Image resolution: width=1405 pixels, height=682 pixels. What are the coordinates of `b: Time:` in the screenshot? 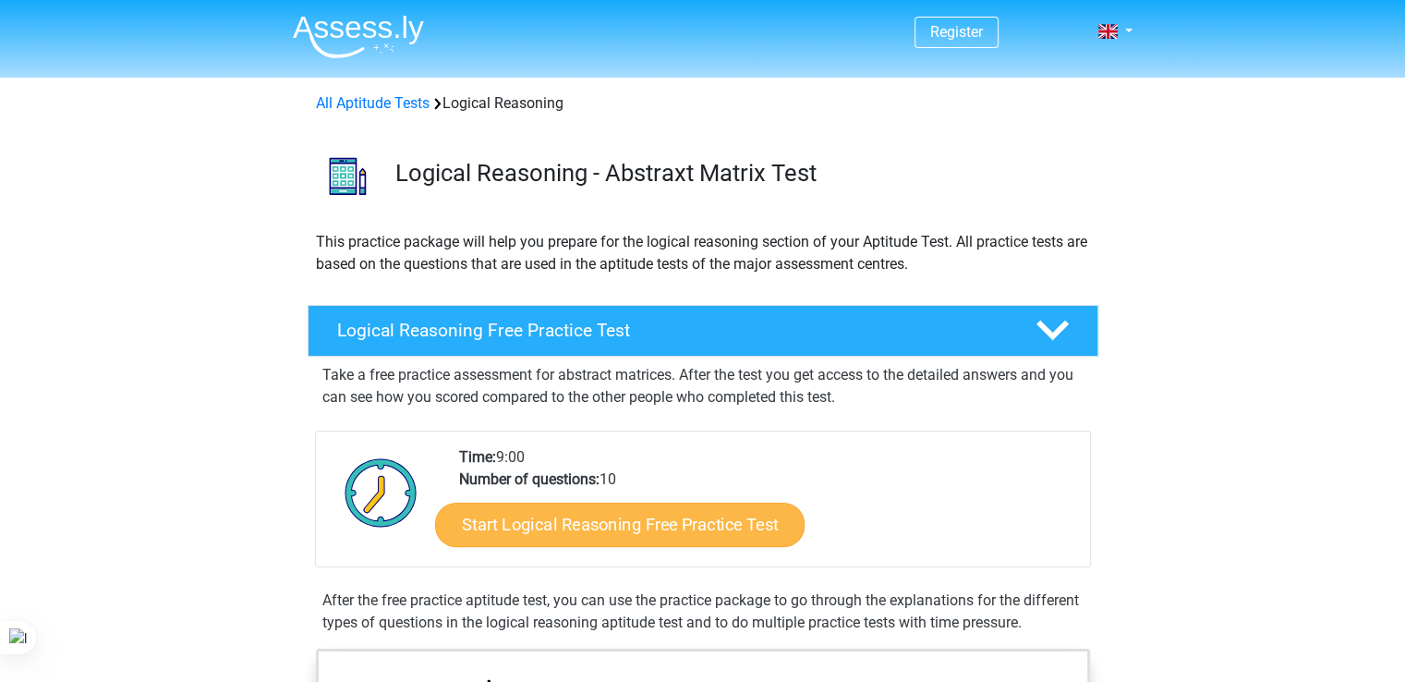 It's located at (478, 456).